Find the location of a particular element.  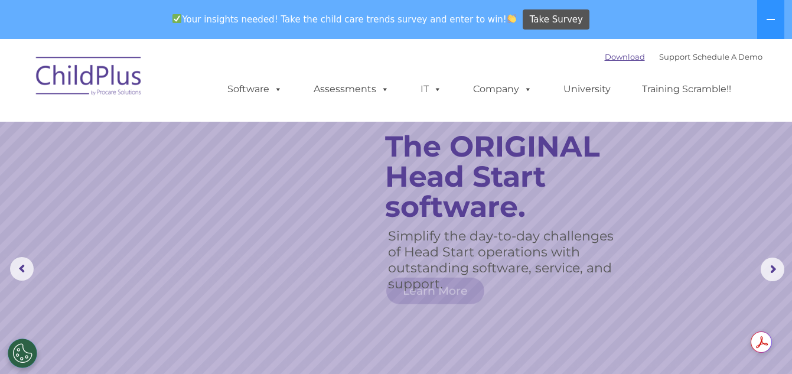

a: Take Survey is located at coordinates (556, 20).